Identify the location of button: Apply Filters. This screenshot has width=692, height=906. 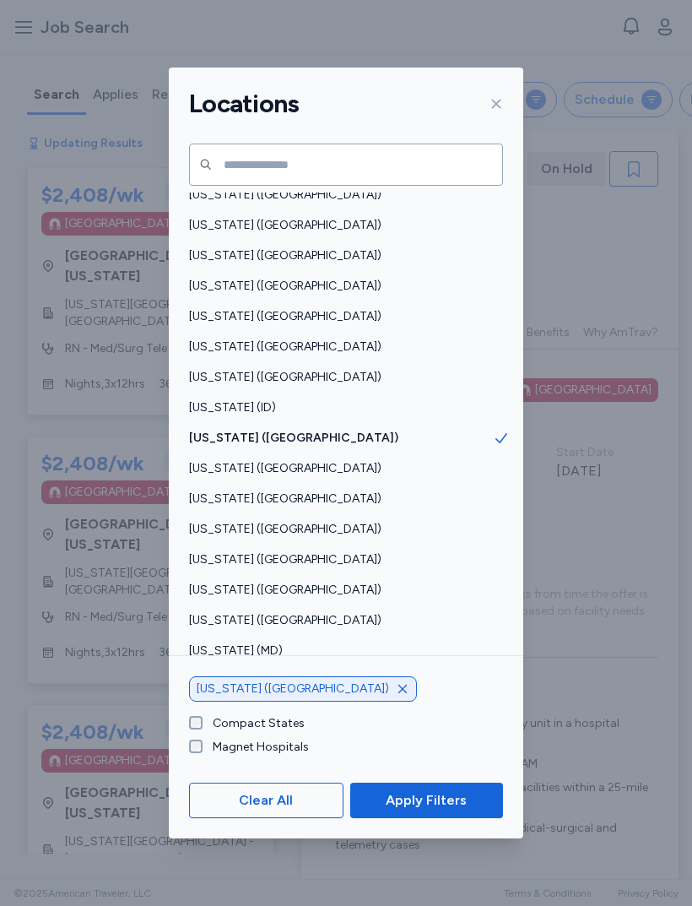
(426, 801).